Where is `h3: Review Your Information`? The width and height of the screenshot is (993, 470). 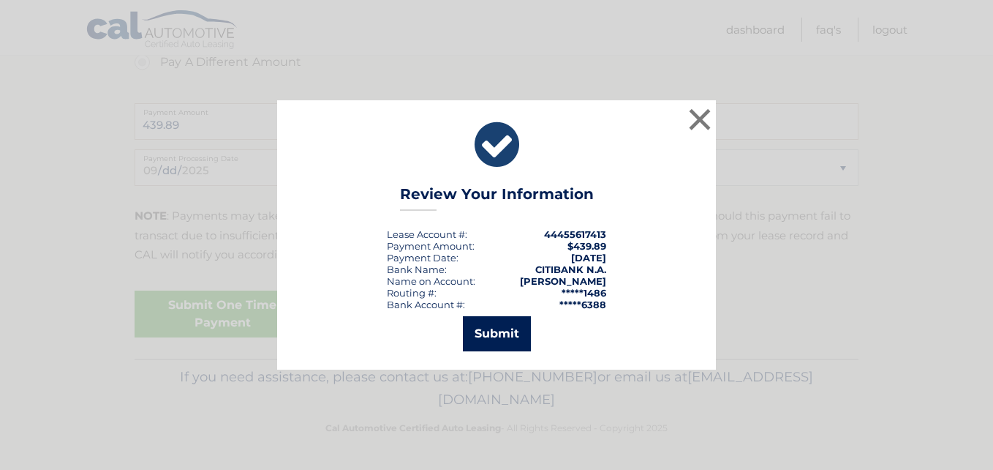
h3: Review Your Information is located at coordinates (497, 197).